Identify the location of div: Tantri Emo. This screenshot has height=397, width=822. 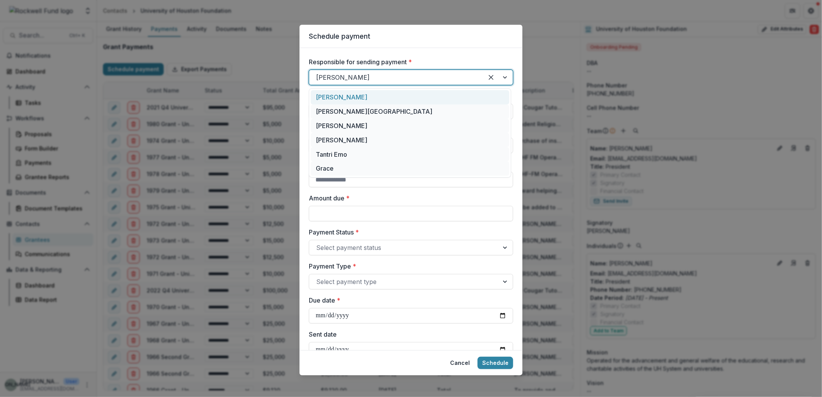
(410, 154).